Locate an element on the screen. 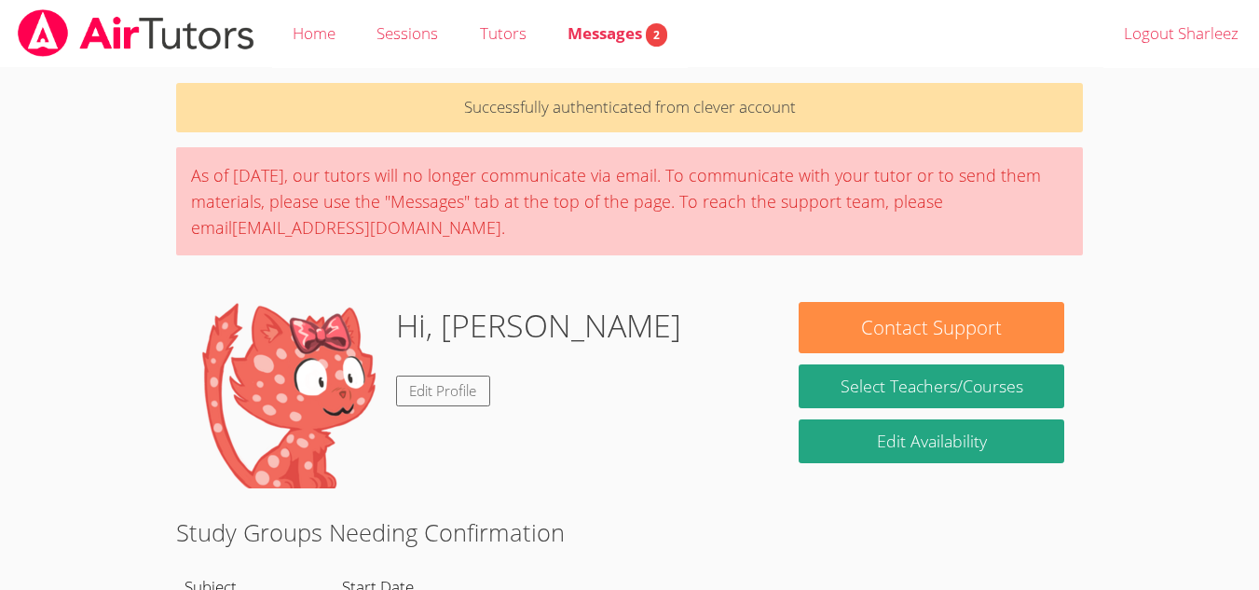 This screenshot has width=1259, height=590. span: 2 is located at coordinates (656, 34).